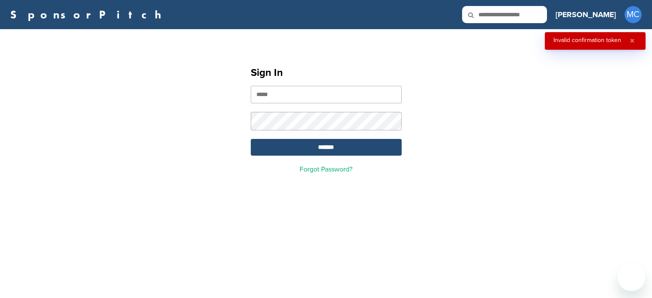 This screenshot has height=298, width=652. What do you see at coordinates (632, 41) in the screenshot?
I see `button: Close` at bounding box center [632, 41].